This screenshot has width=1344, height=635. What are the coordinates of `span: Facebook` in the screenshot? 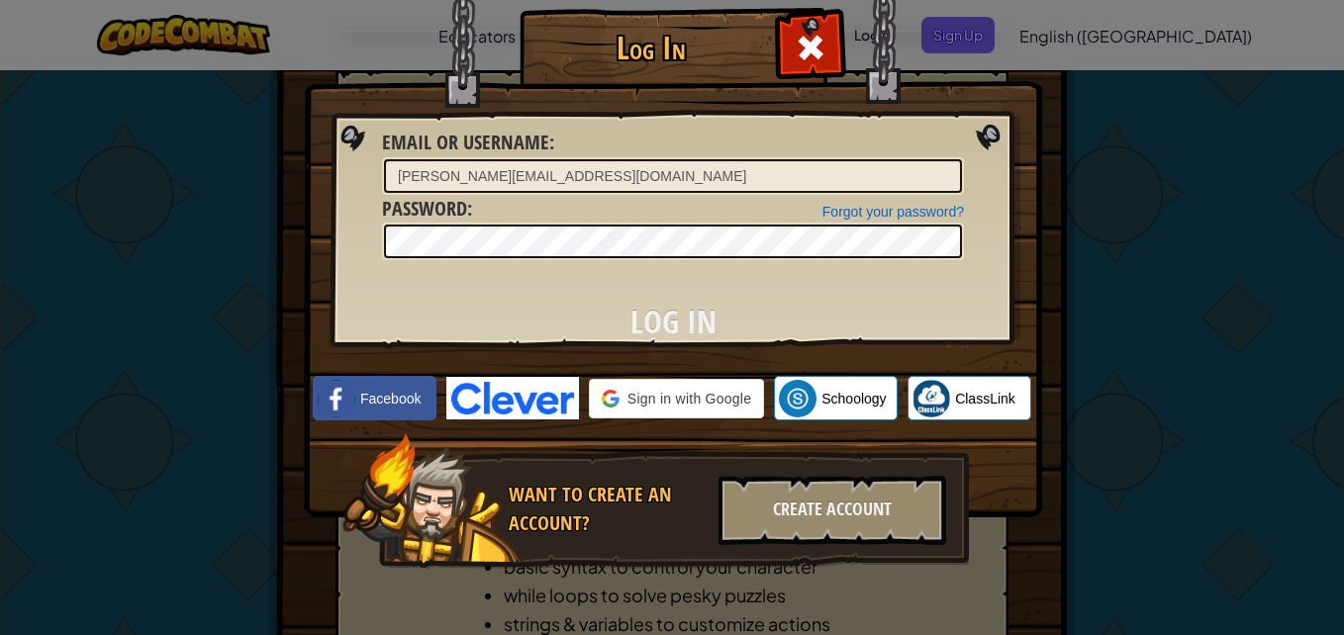 It's located at (390, 399).